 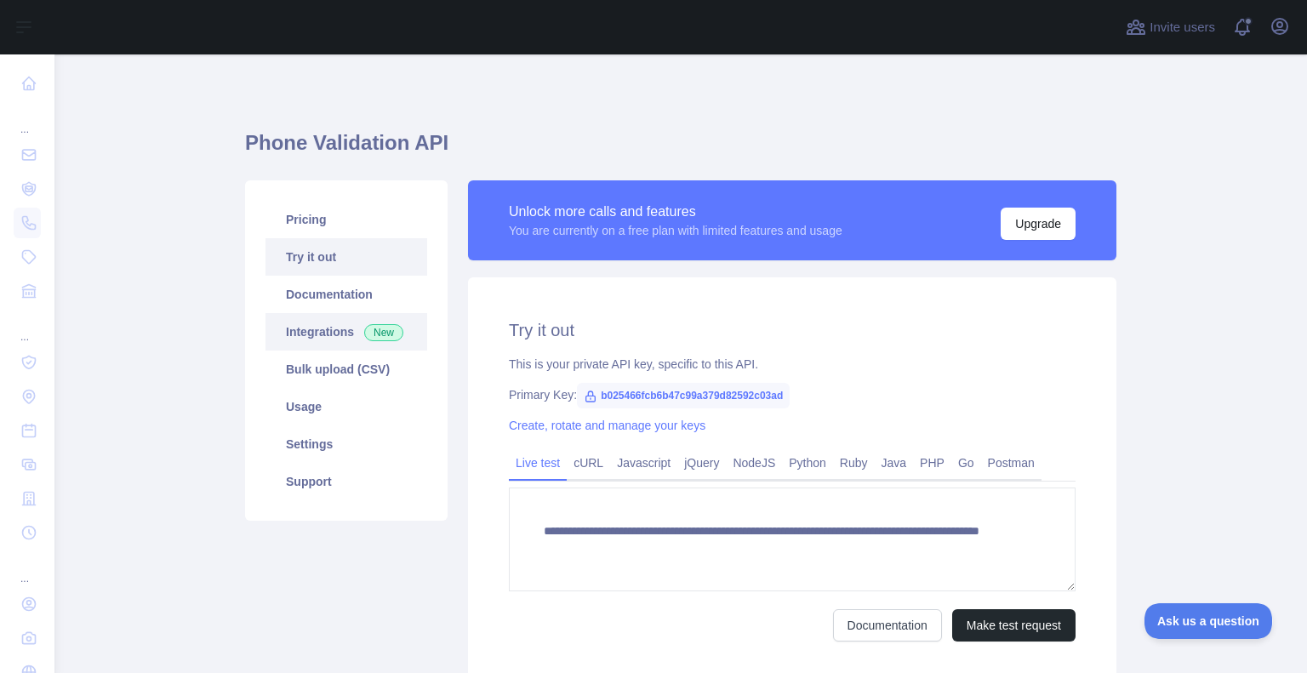 What do you see at coordinates (538, 463) in the screenshot?
I see `a: Live test` at bounding box center [538, 463].